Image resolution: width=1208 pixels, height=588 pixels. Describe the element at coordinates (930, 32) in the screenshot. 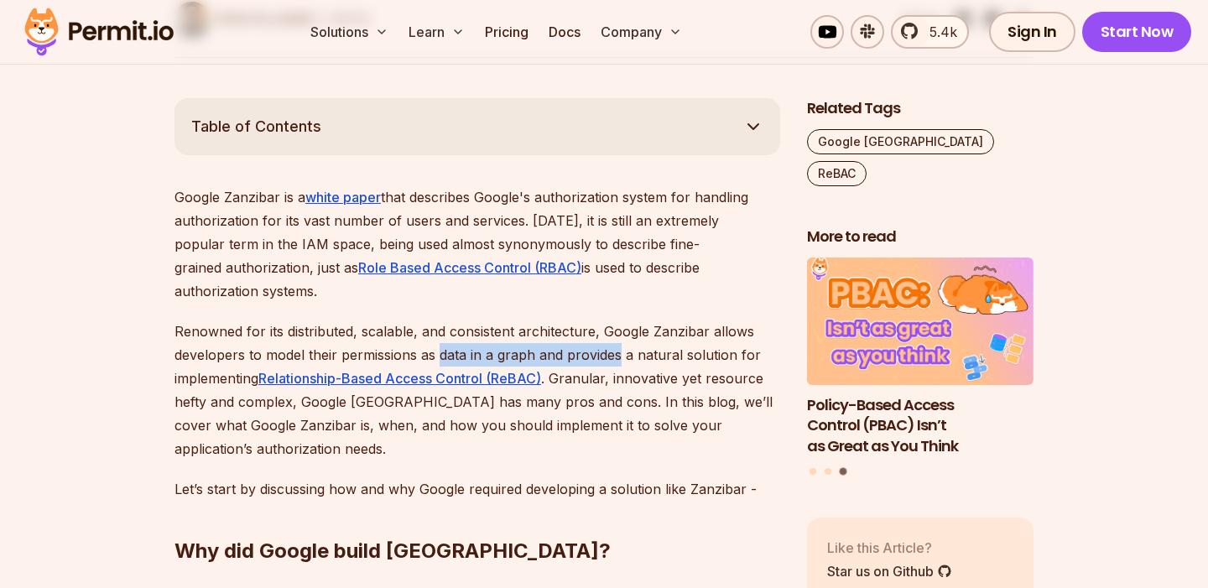

I see `a: 5.4k` at that location.